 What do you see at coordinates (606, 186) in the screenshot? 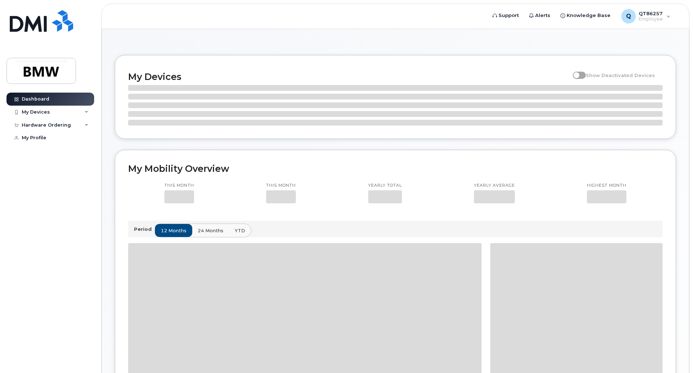
I see `p: Highest month` at bounding box center [606, 186].